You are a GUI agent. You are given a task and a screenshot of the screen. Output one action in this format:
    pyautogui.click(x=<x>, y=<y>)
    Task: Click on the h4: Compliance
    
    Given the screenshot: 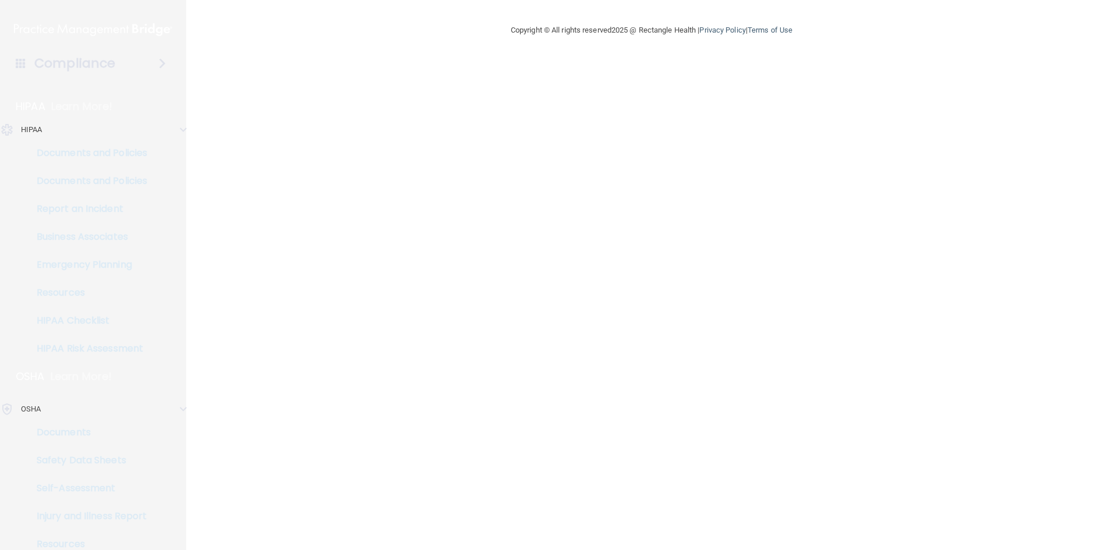 What is the action you would take?
    pyautogui.click(x=74, y=63)
    